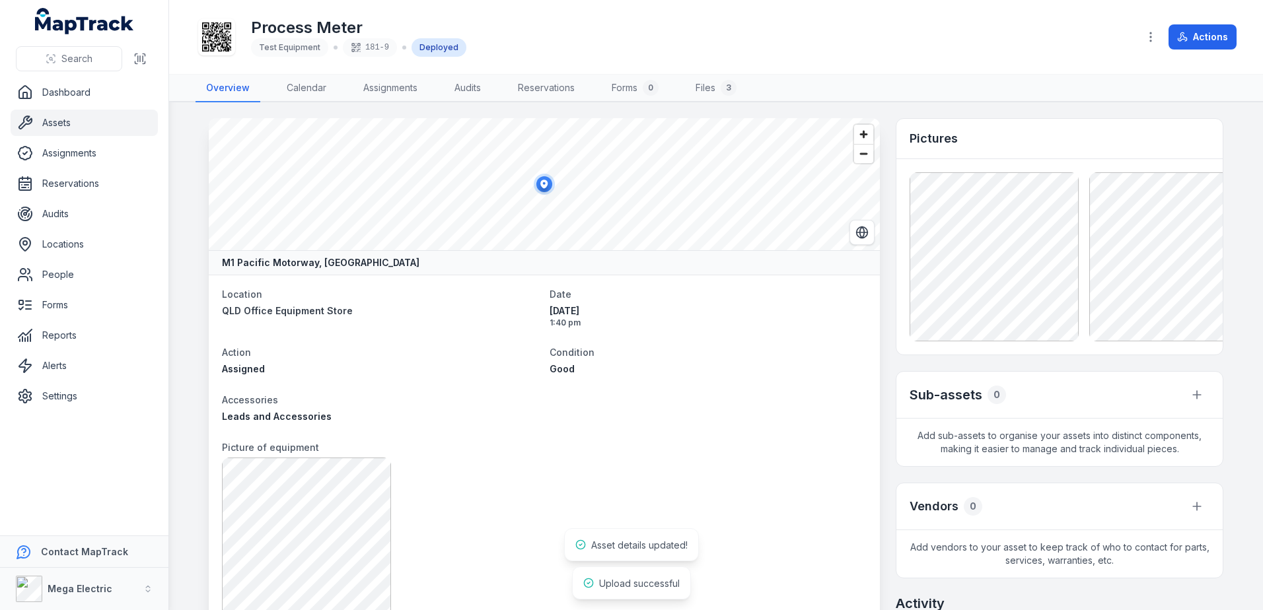 This screenshot has height=610, width=1263. Describe the element at coordinates (544, 184) in the screenshot. I see `canvas: Map` at that location.